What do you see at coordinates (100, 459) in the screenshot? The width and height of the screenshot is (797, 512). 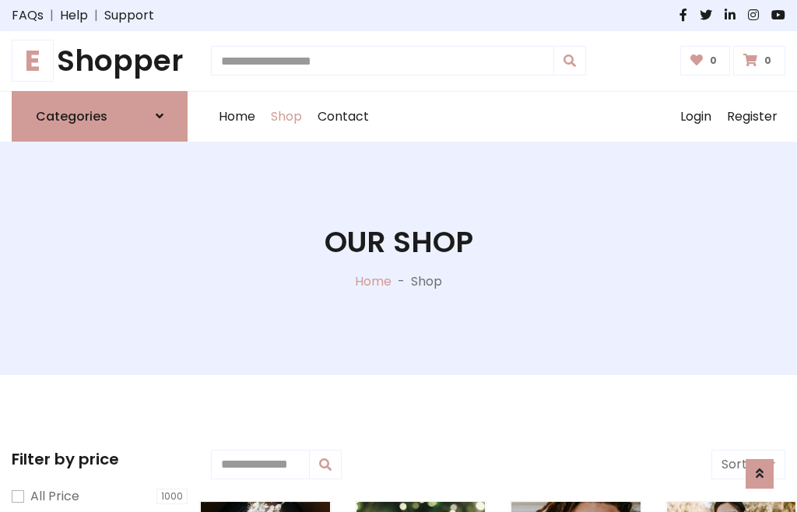 I see `h5: Filter by price` at bounding box center [100, 459].